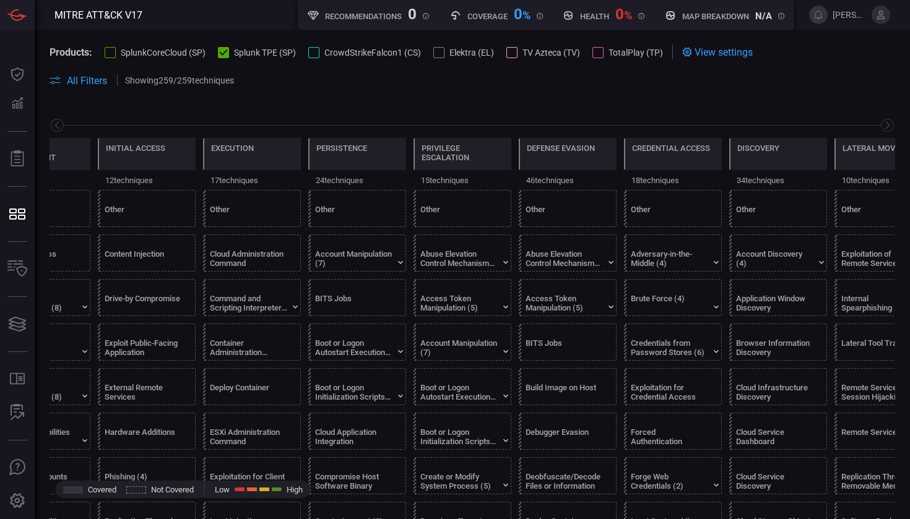  What do you see at coordinates (143, 482) in the screenshot?
I see `div: Phishing (4)` at bounding box center [143, 482].